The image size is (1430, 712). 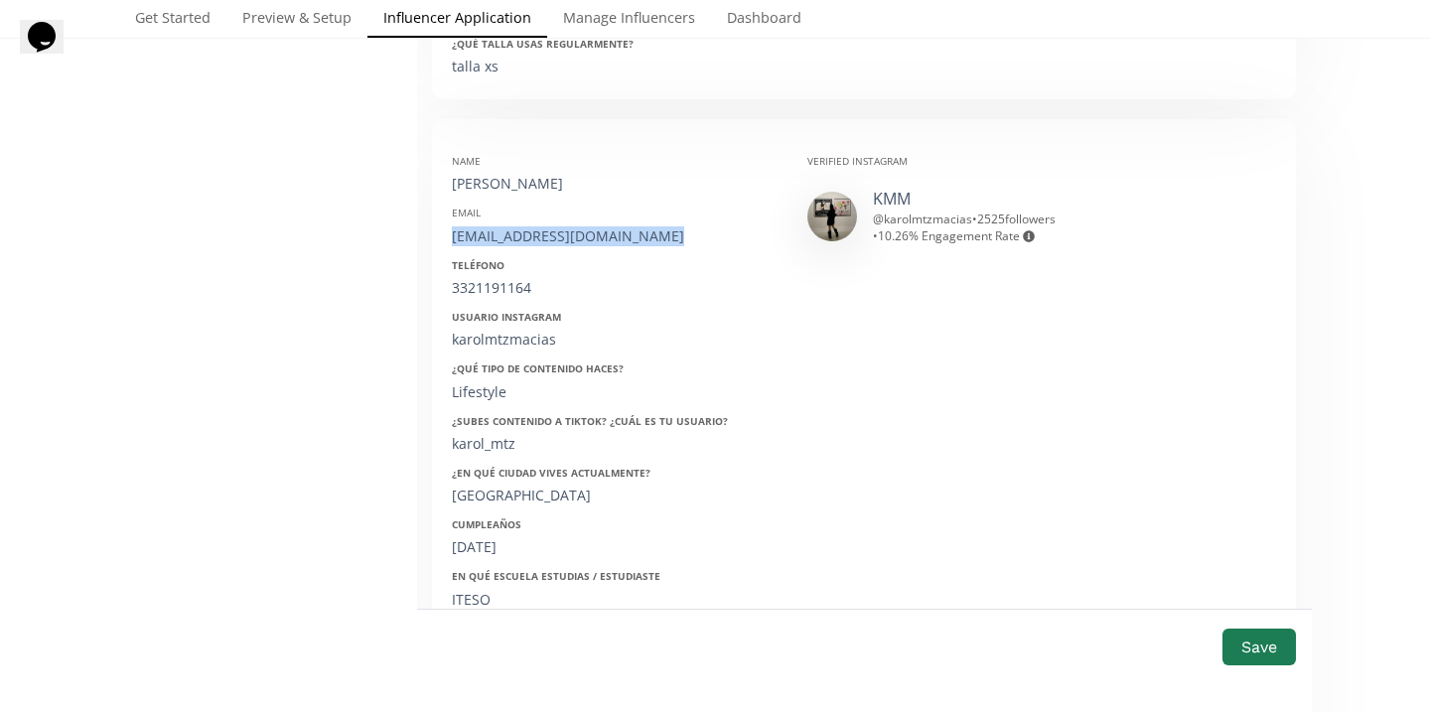 I want to click on strong: En qué escuela estudias / estudiaste, so click(x=556, y=576).